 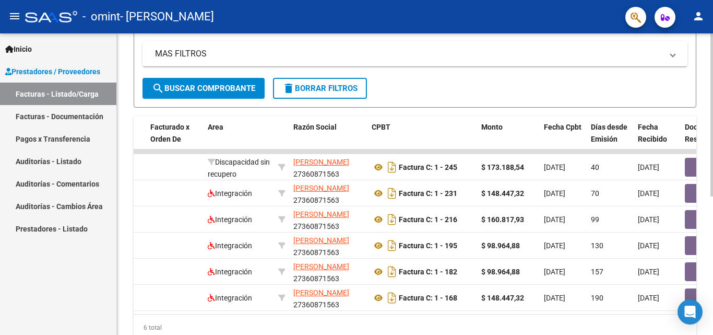 What do you see at coordinates (563, 127) in the screenshot?
I see `span: Fecha Cpbt` at bounding box center [563, 127].